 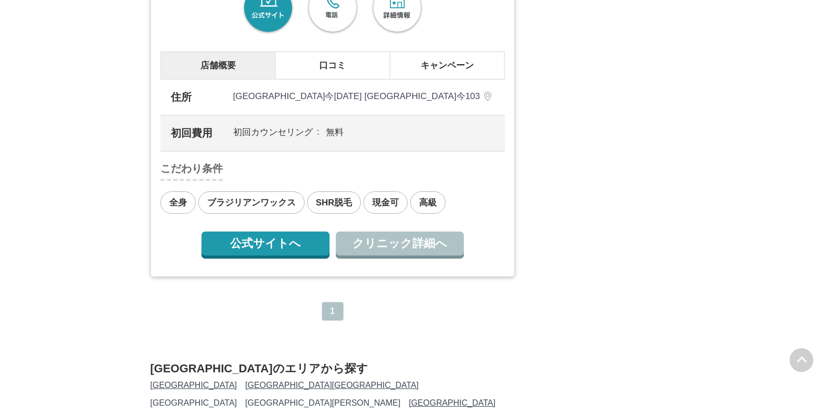 What do you see at coordinates (488, 96) in the screenshot?
I see `img: icon-shoplistadr.svg` at bounding box center [488, 96].